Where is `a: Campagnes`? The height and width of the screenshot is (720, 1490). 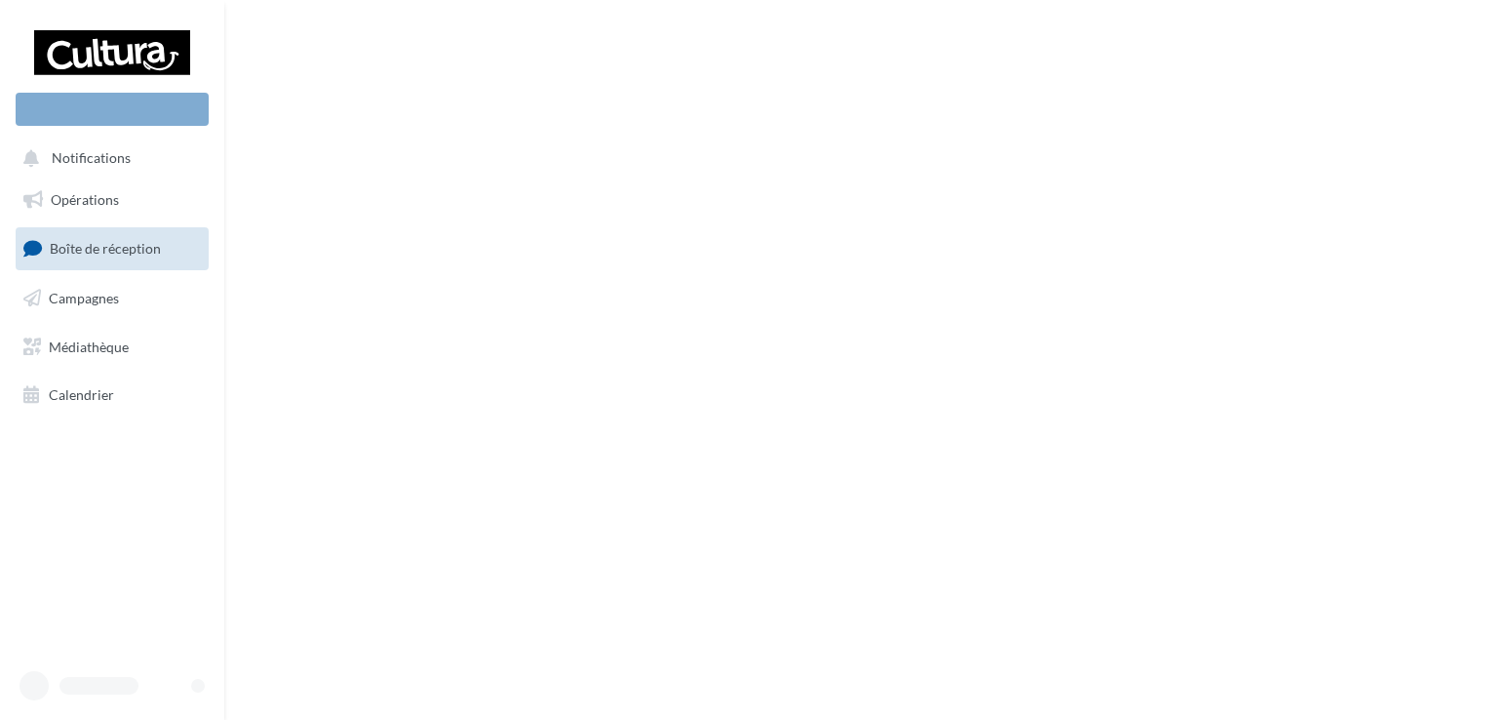
a: Campagnes is located at coordinates (112, 298).